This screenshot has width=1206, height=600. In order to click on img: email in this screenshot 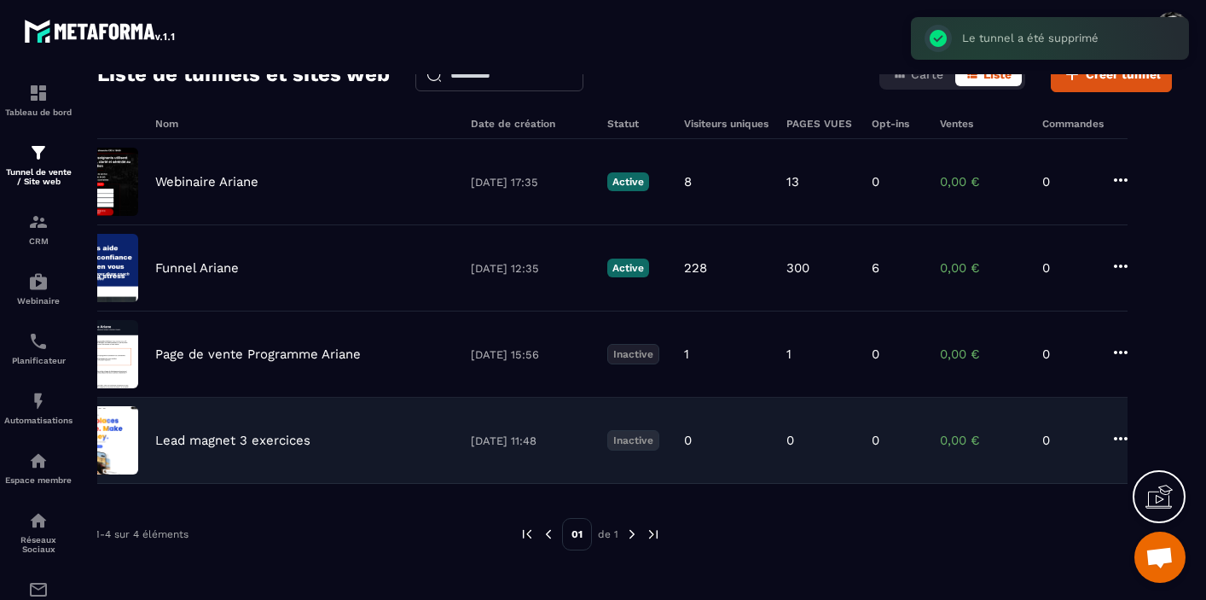, I will do `click(38, 590)`.